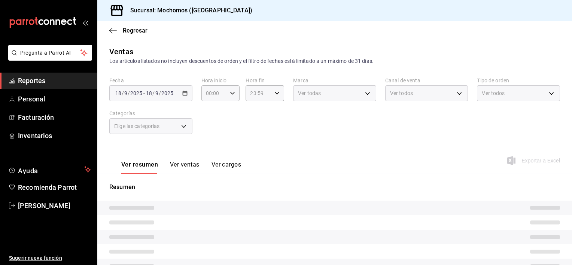 This screenshot has height=265, width=572. What do you see at coordinates (151, 80) in the screenshot?
I see `label: Fecha` at bounding box center [151, 80].